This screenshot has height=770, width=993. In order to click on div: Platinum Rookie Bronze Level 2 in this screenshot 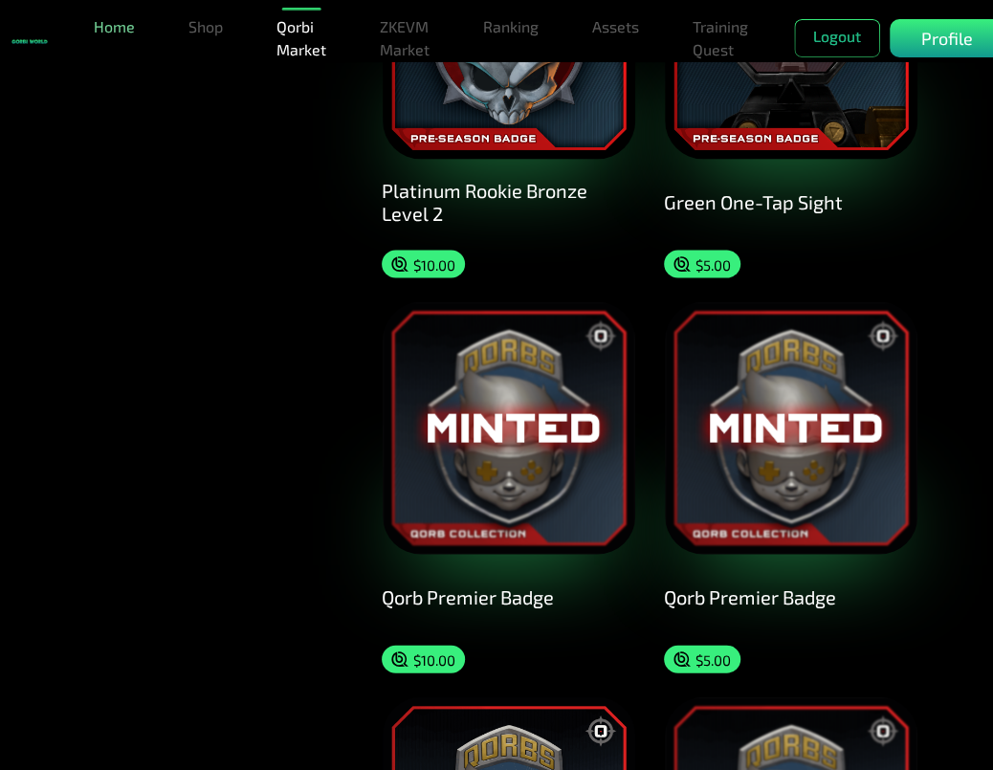, I will do `click(508, 201)`.